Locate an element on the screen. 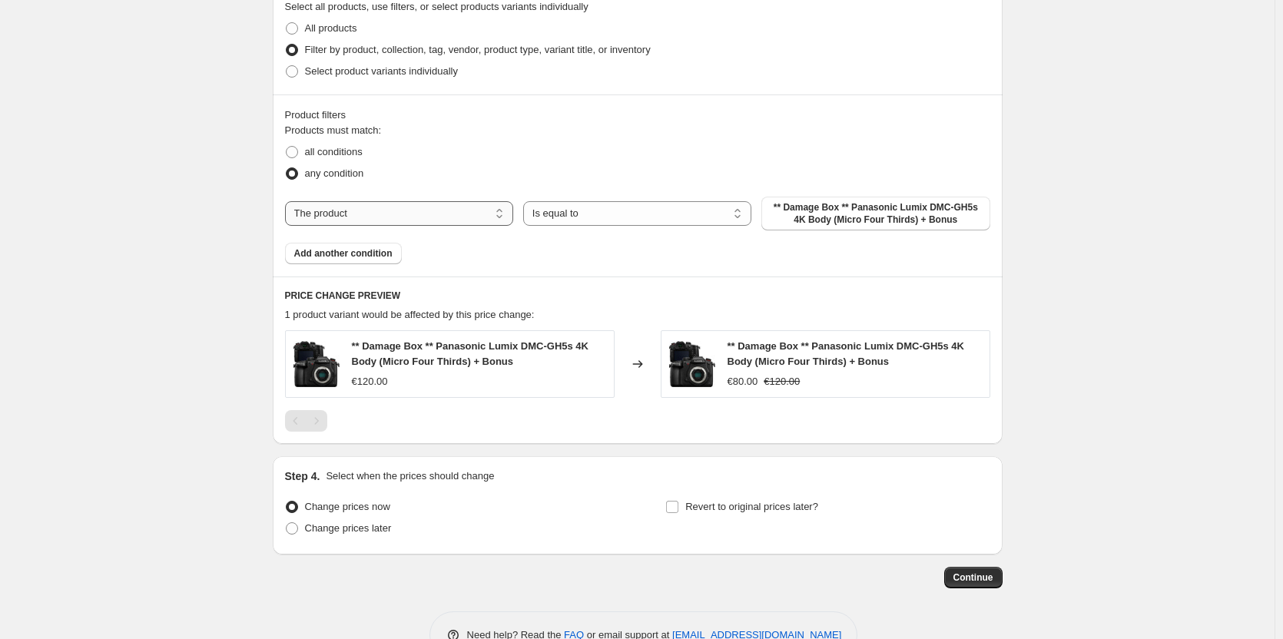  div: €120.00 is located at coordinates (370, 382).